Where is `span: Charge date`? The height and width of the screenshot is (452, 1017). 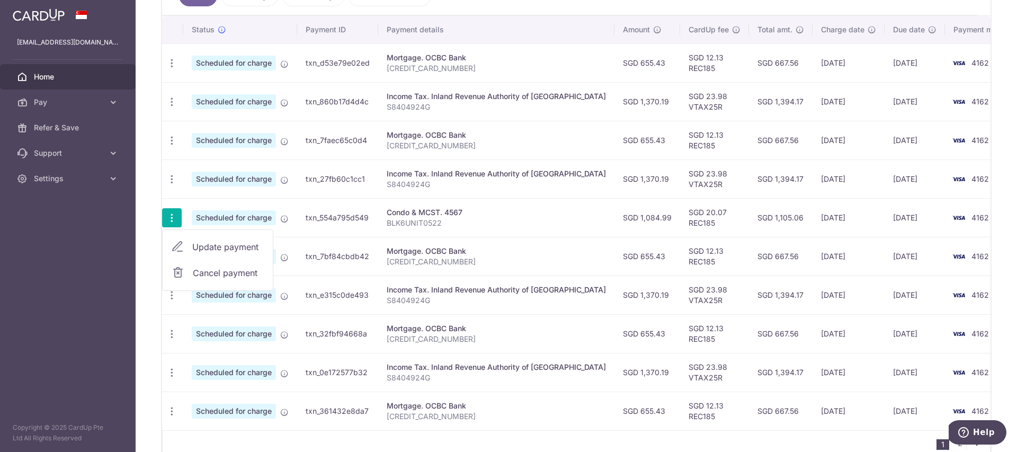
span: Charge date is located at coordinates (842, 30).